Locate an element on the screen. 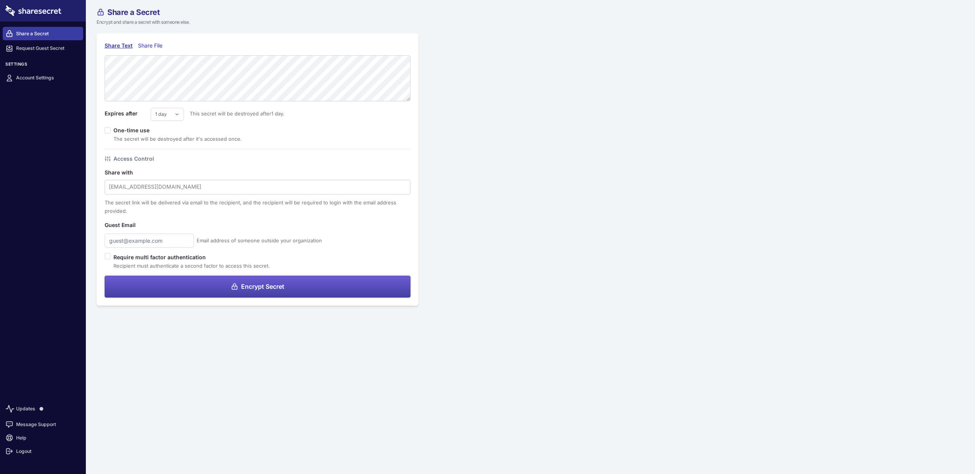 Image resolution: width=975 pixels, height=474 pixels. p: Encrypt and share a secret with someone else. is located at coordinates (279, 22).